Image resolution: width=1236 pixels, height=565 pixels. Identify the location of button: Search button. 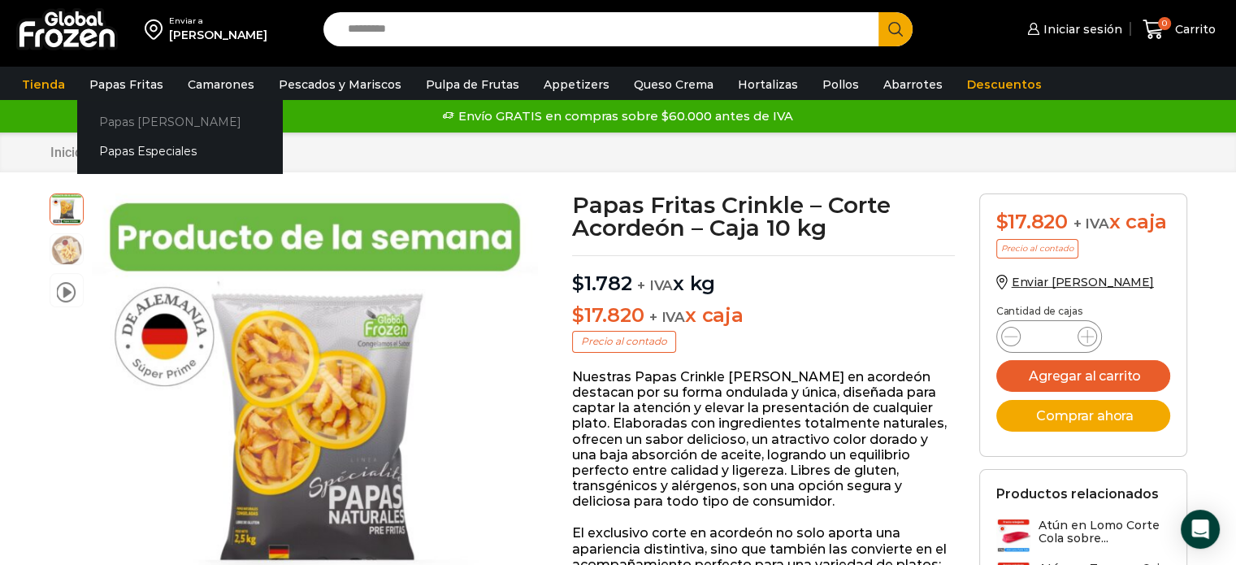
(895, 29).